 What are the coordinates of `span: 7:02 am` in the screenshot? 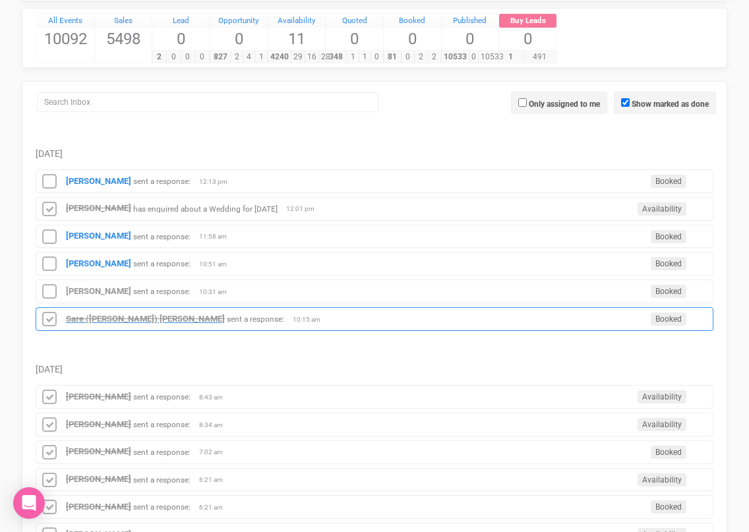 It's located at (216, 453).